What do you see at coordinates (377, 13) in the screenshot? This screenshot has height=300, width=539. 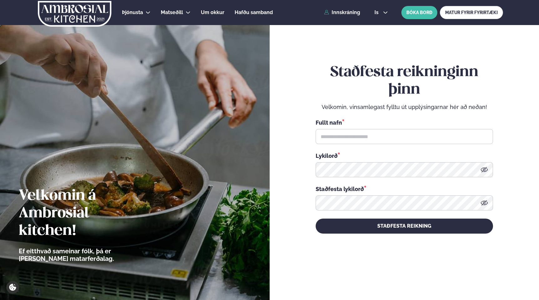 I see `span: is` at bounding box center [377, 13].